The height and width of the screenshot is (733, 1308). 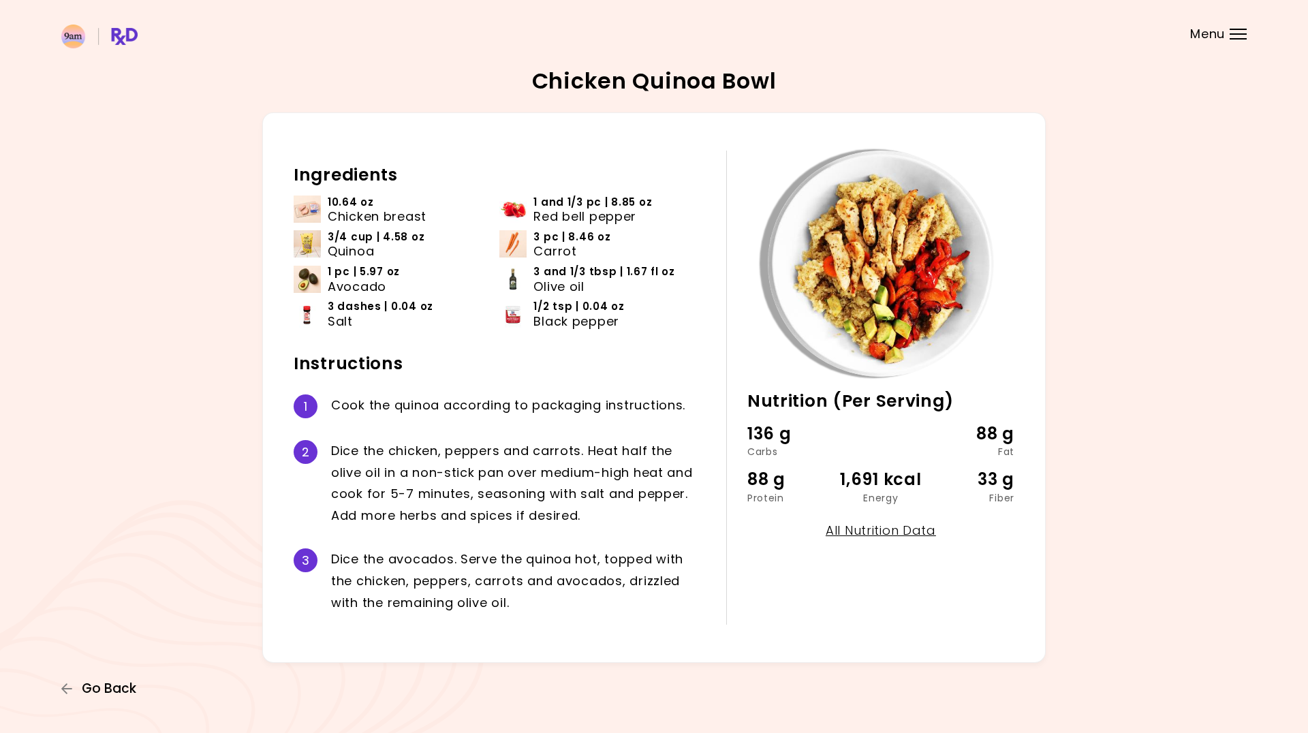 I want to click on span: 1/2 tsp | 0.04 oz, so click(x=578, y=306).